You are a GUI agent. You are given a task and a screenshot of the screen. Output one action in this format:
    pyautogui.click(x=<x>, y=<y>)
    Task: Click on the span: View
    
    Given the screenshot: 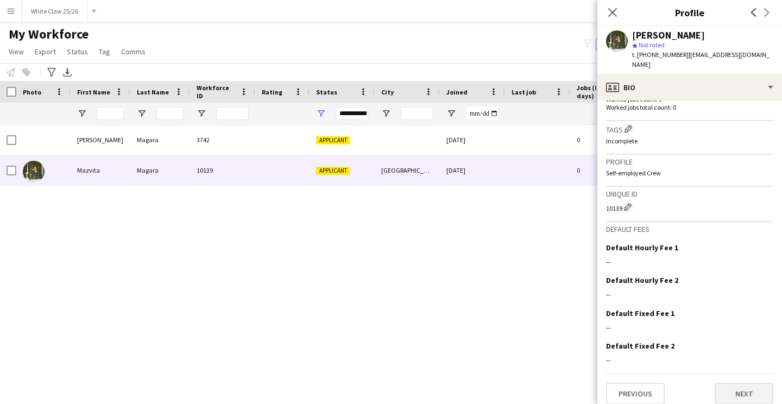 What is the action you would take?
    pyautogui.click(x=16, y=52)
    